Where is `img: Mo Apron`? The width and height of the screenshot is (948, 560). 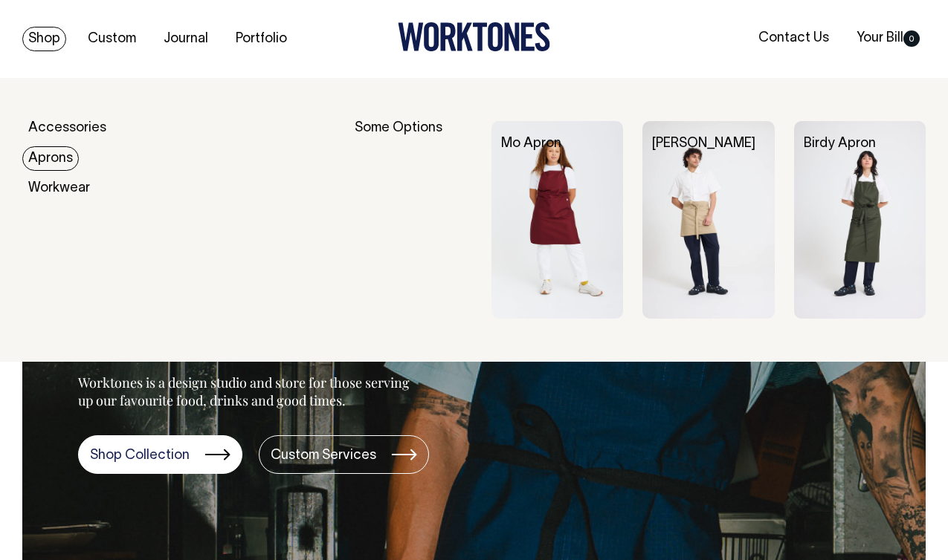
img: Mo Apron is located at coordinates (557, 220).